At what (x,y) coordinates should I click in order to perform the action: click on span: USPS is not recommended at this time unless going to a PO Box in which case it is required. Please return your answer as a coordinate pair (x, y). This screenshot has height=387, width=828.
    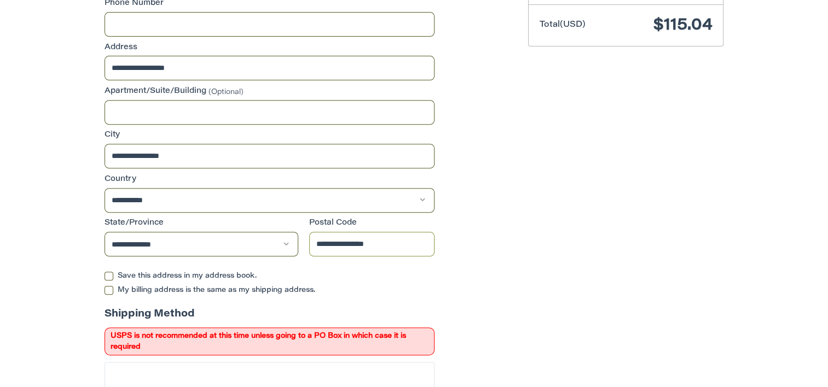
    Looking at the image, I should click on (269, 341).